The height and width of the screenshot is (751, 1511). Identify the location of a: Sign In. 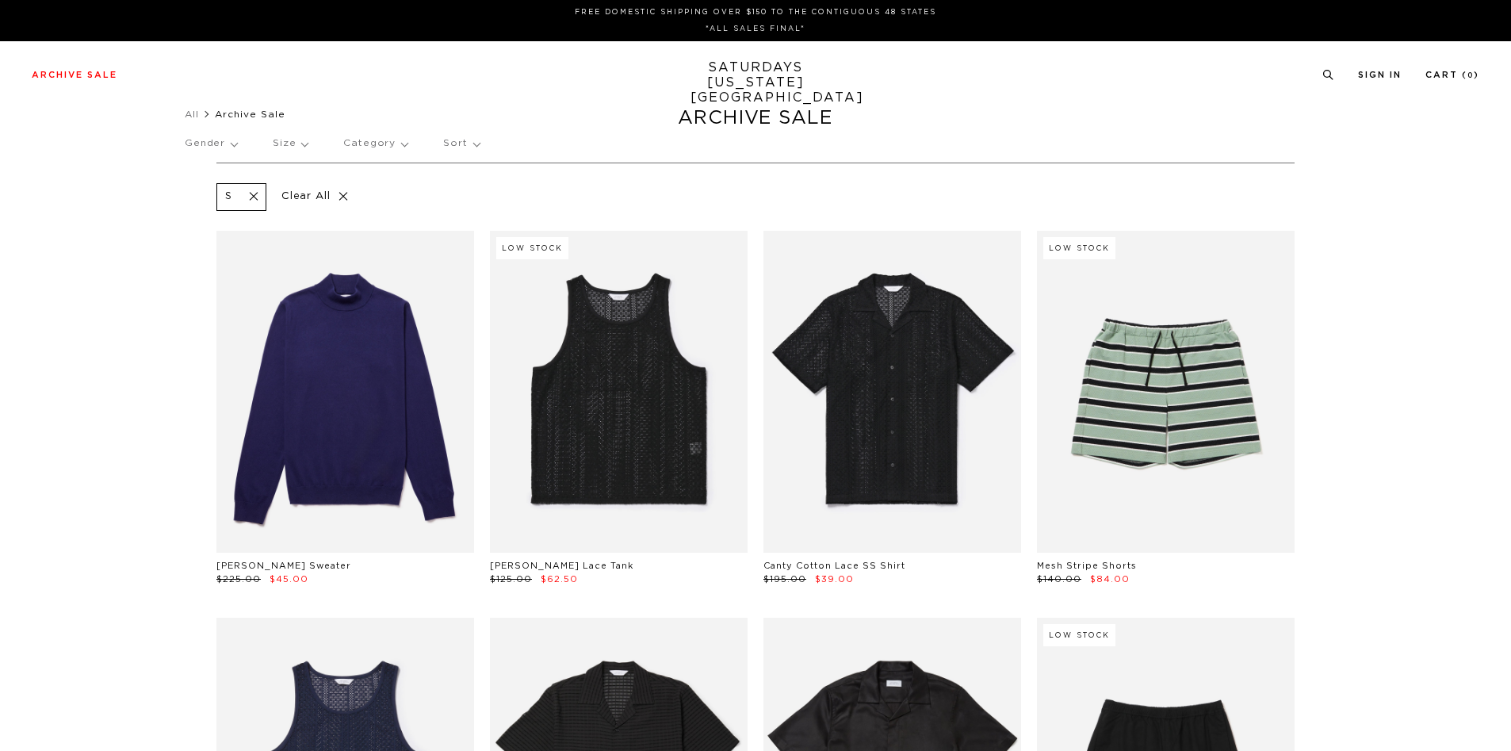
(1380, 75).